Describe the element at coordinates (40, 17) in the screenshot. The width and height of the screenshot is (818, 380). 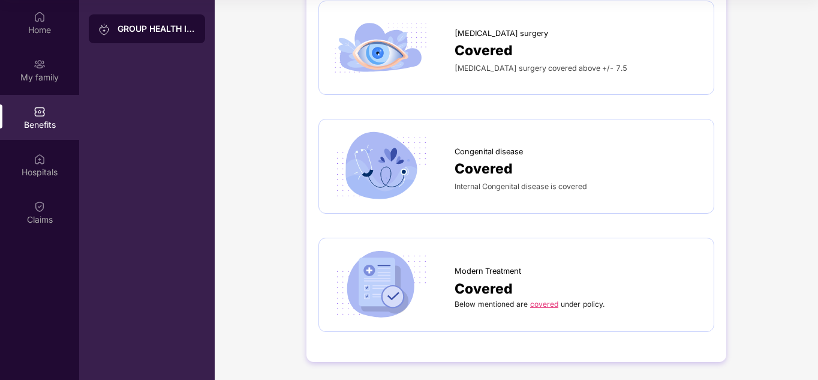
I see `img: svg+xml;base64,PHN2ZyBpZD0iSG9tZSIgeG1sbnM9Imh0dHA6Ly93d3cudzMub3JnLzIwMDAvc3ZnIiB3aWR0aD0iMjAiIG...` at that location.